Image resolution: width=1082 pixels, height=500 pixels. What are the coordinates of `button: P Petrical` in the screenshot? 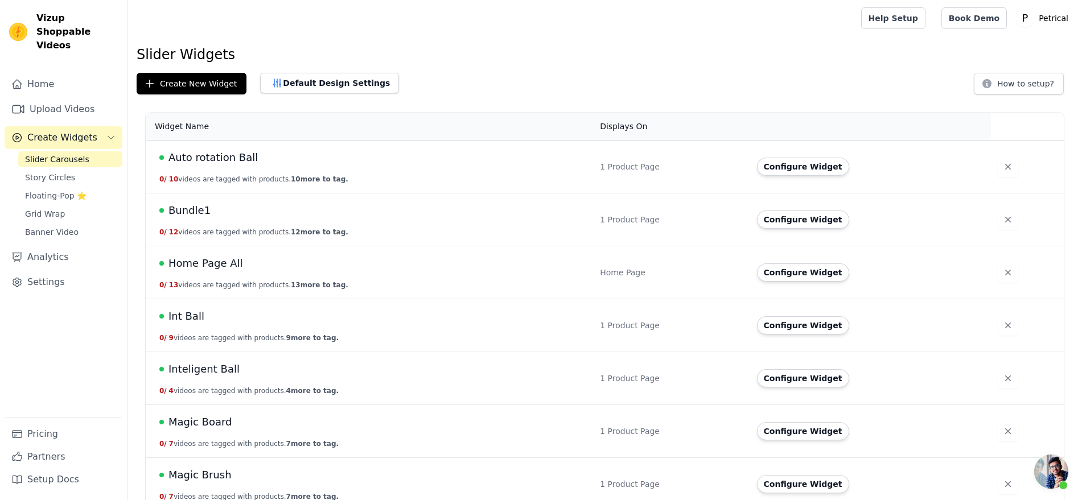 It's located at (1044, 18).